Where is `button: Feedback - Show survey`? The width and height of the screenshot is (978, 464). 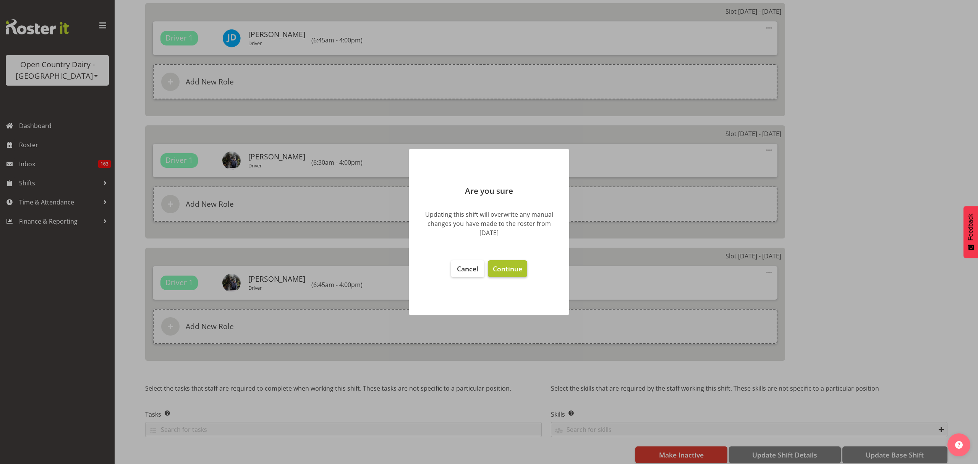 button: Feedback - Show survey is located at coordinates (970, 232).